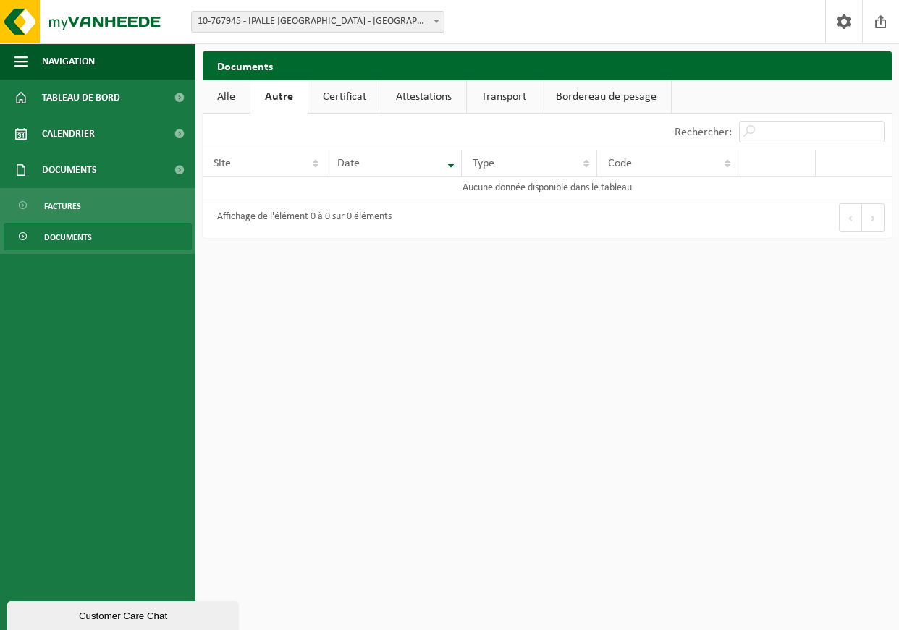 The width and height of the screenshot is (899, 630). What do you see at coordinates (348, 164) in the screenshot?
I see `span: Date` at bounding box center [348, 164].